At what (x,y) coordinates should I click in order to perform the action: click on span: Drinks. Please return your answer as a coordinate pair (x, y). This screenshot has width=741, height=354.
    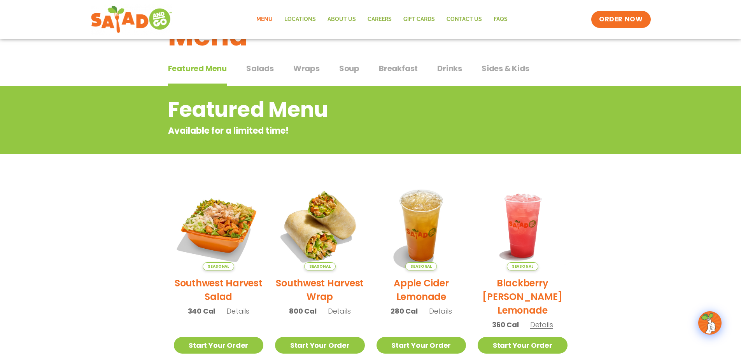
    Looking at the image, I should click on (449, 68).